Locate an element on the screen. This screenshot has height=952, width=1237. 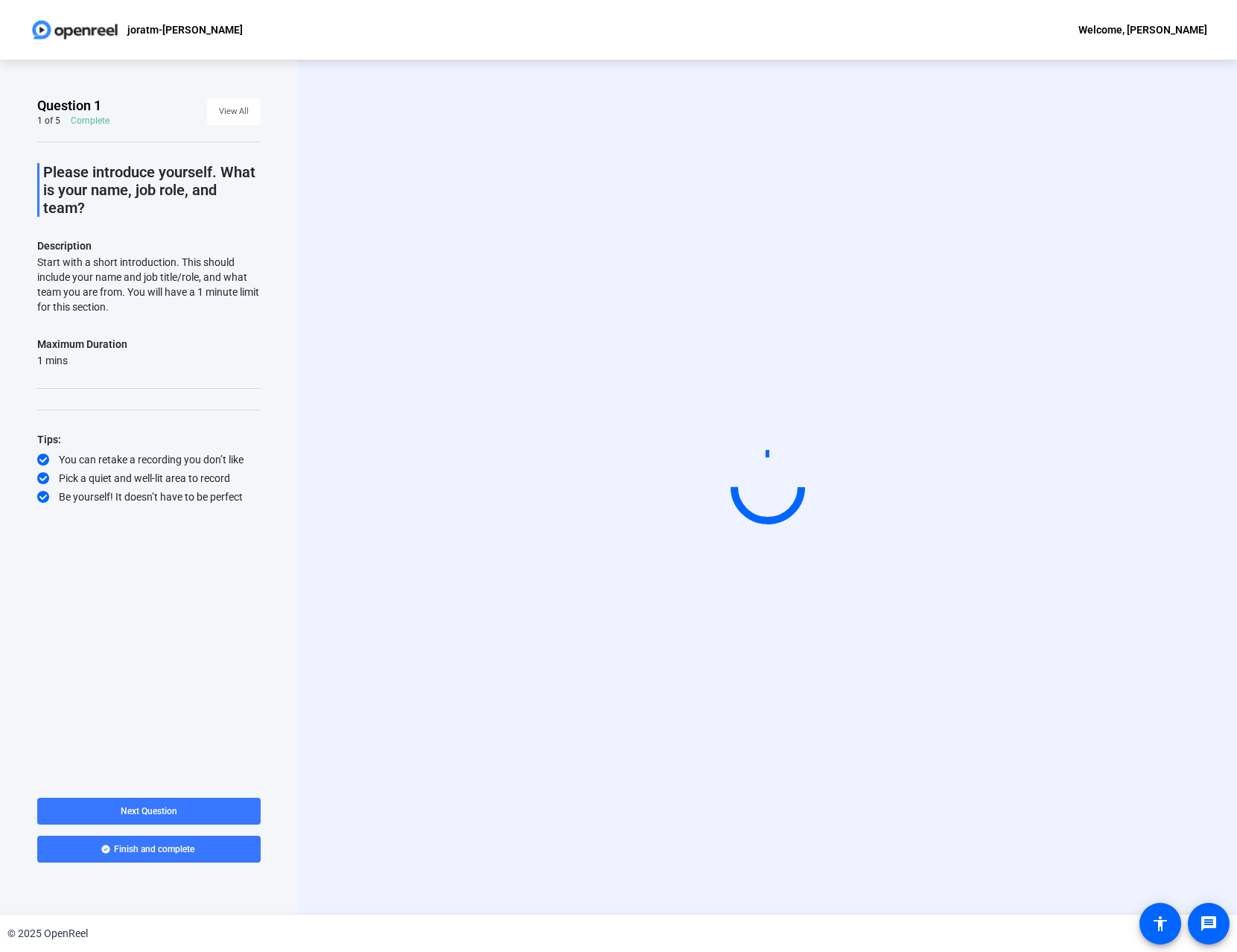
div: Start with a short introduction. This should include your name and job title/role, and what team ... is located at coordinates (149, 285).